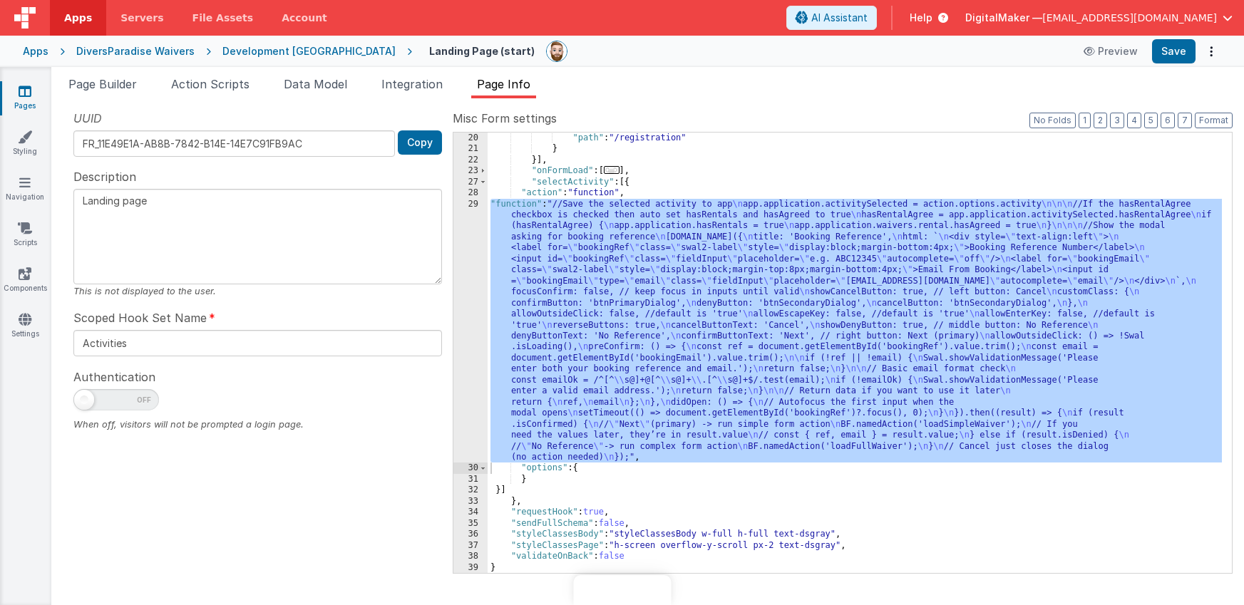  Describe the element at coordinates (257, 424) in the screenshot. I see `div: When off, visitors will not be prompted a login page.` at that location.